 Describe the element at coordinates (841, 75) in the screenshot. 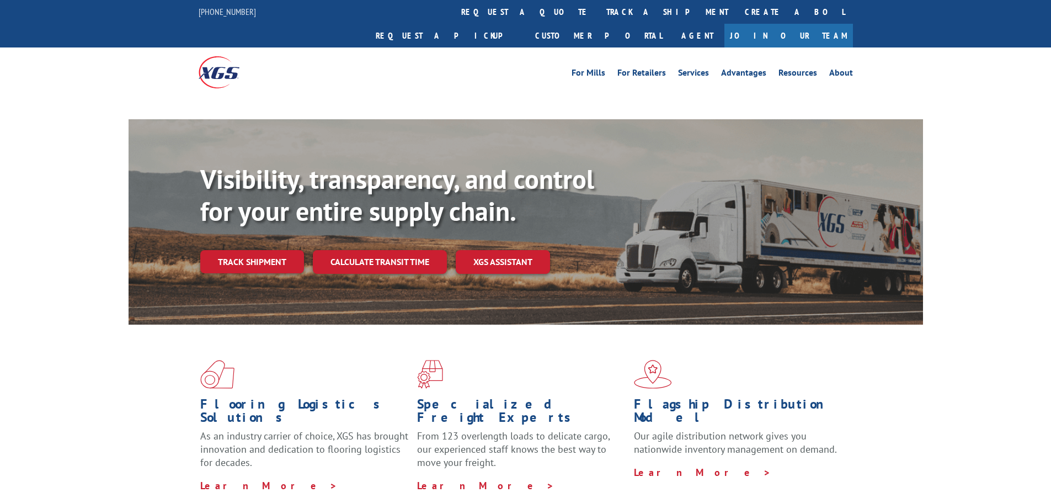

I see `a: About` at that location.